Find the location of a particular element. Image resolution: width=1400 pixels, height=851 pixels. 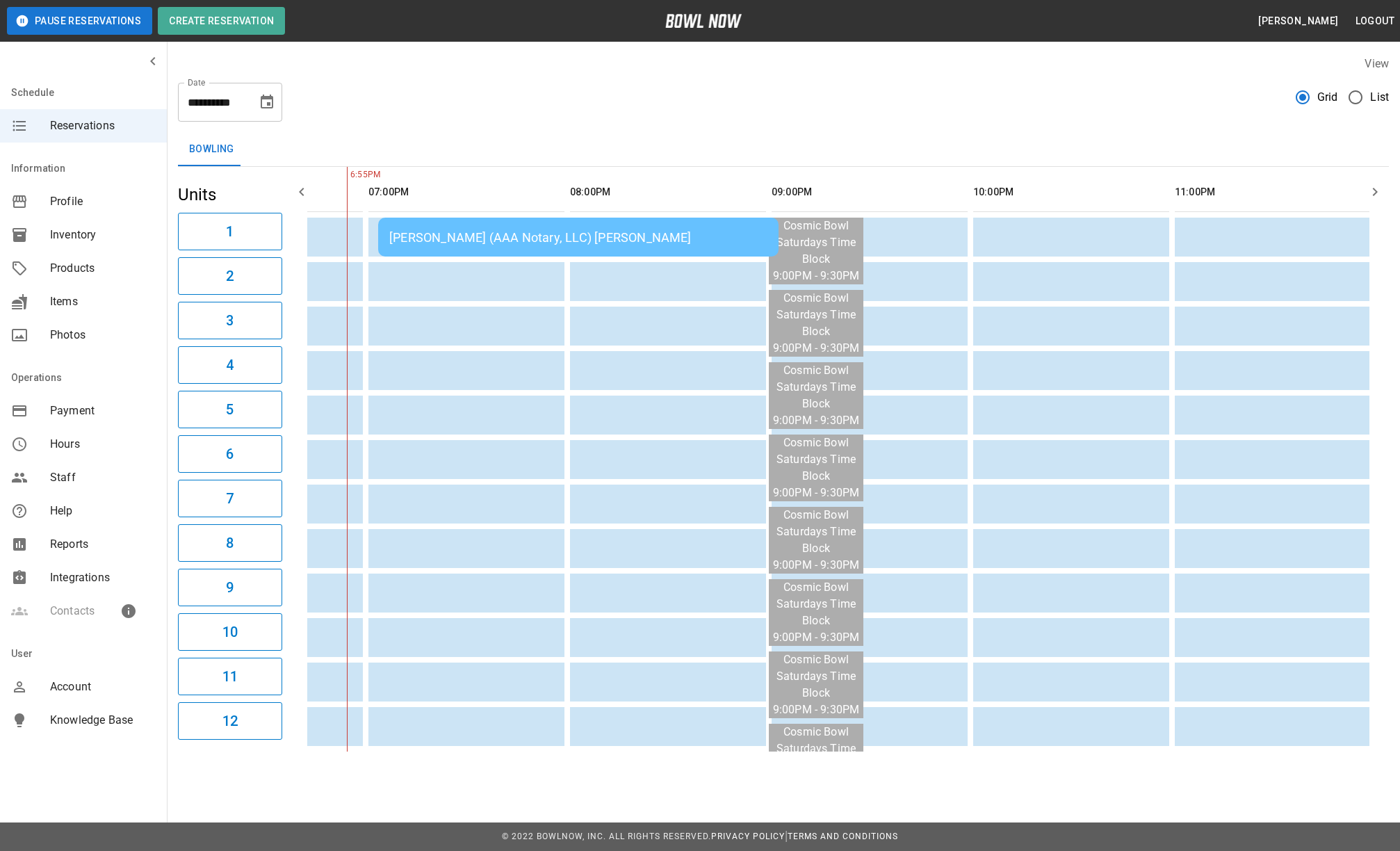

h6: 5 is located at coordinates (230, 410).